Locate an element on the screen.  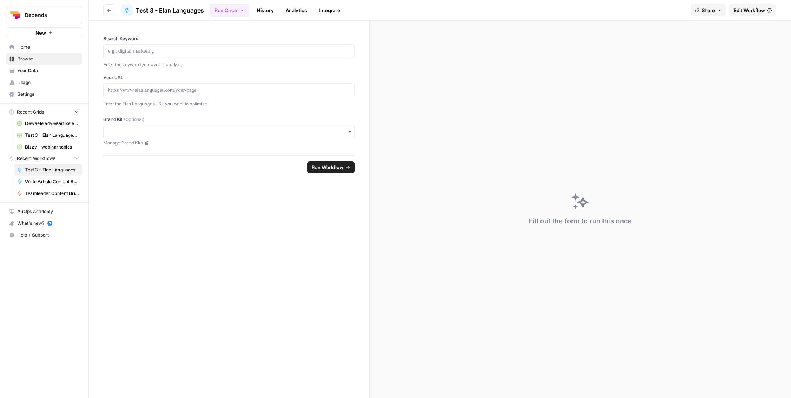
span: AirOps Academy is located at coordinates (48, 212).